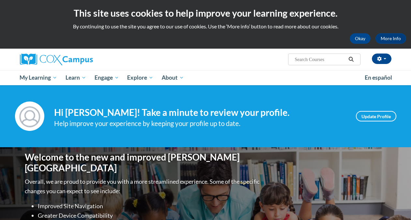 The width and height of the screenshot is (411, 220). What do you see at coordinates (378, 77) in the screenshot?
I see `span: En español` at bounding box center [378, 77].